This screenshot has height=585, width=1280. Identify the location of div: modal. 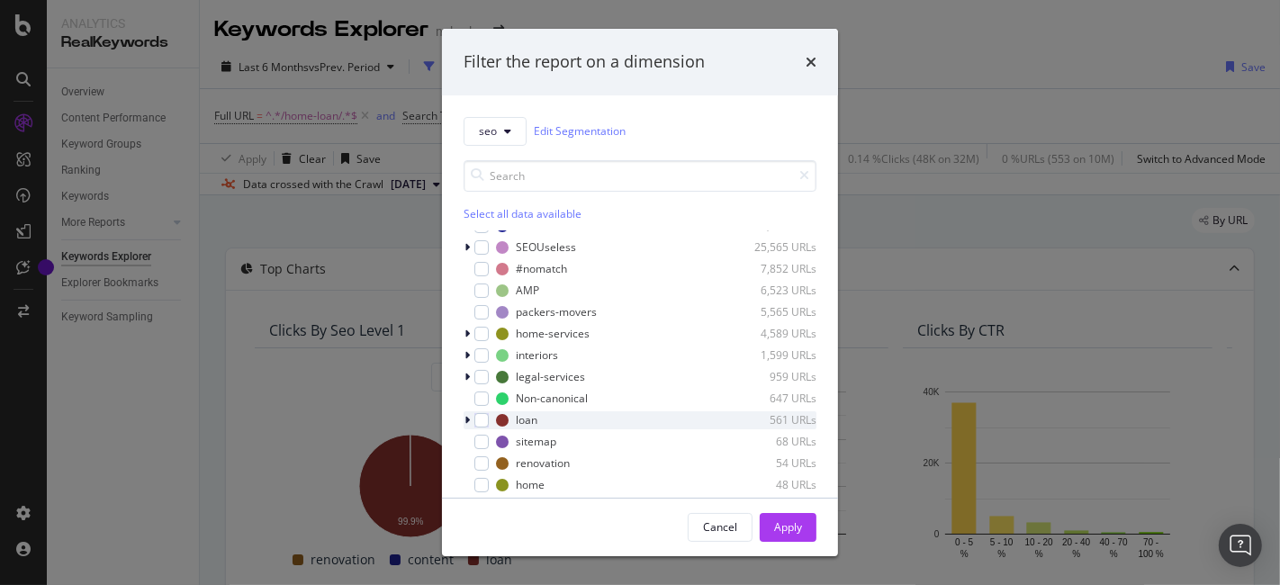
(640, 293).